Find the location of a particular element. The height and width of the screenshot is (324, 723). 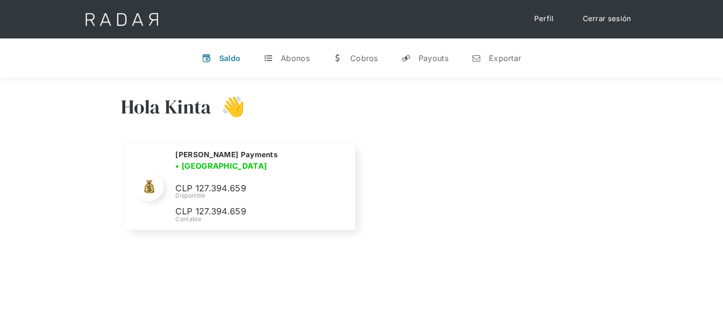

div: n is located at coordinates (476, 58).